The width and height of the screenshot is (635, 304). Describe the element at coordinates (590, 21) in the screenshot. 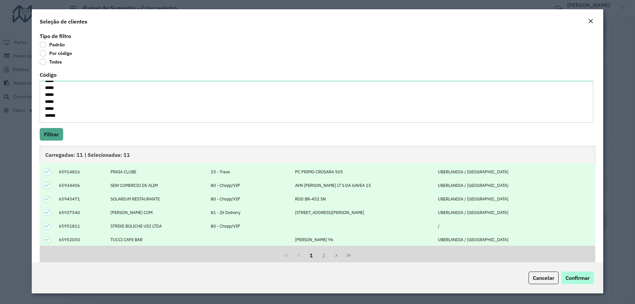

I see `button: Close` at that location.